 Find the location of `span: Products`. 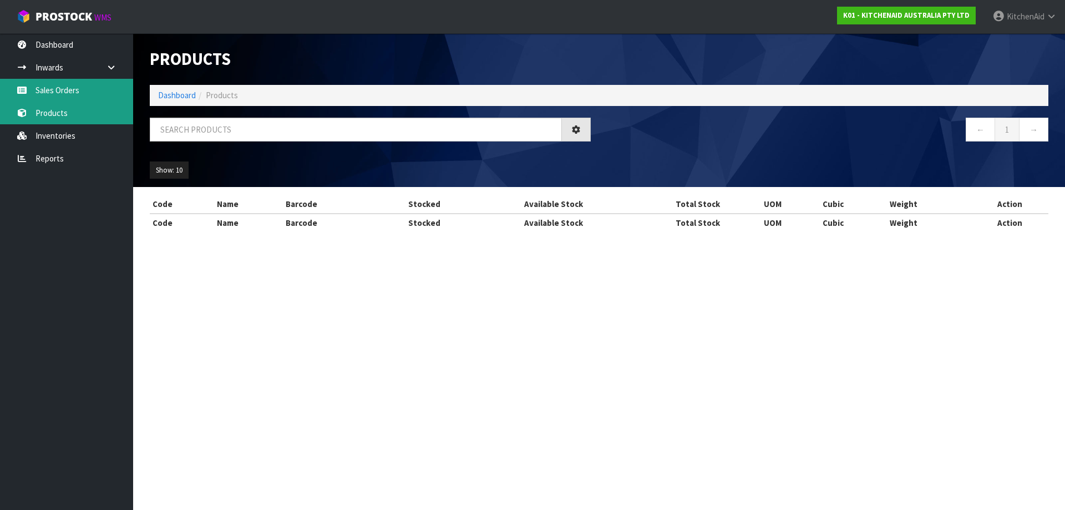

span: Products is located at coordinates (222, 95).